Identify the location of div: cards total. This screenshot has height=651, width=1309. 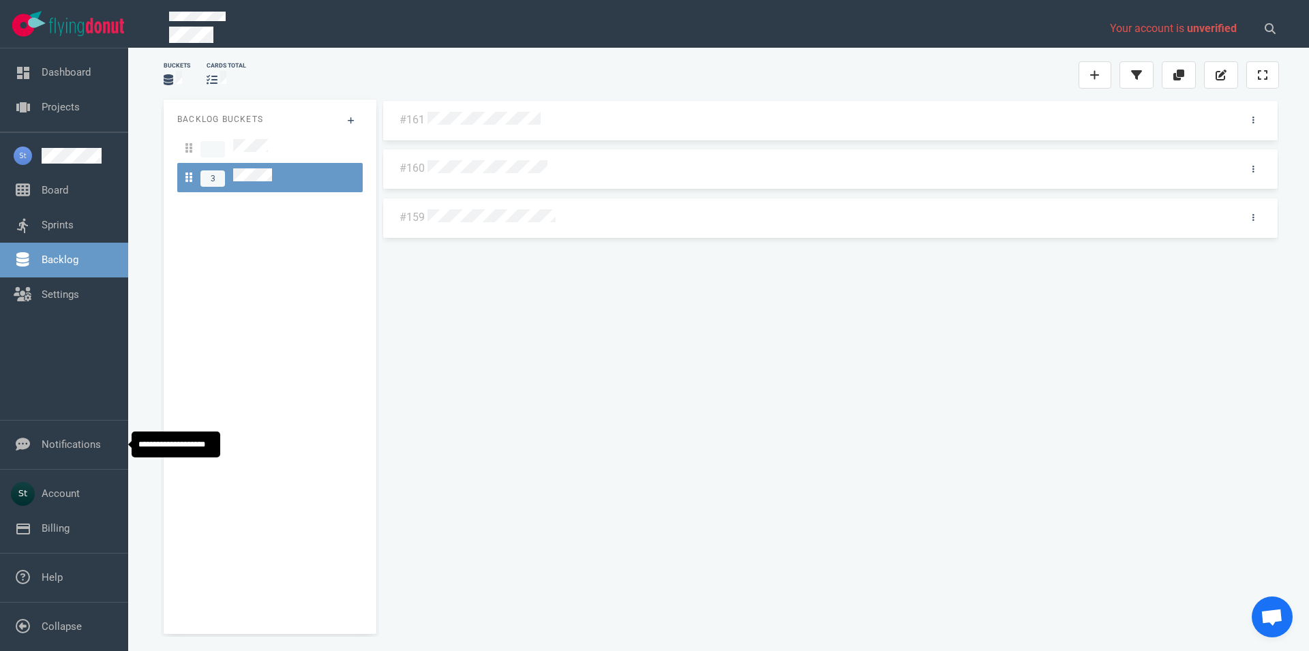
(226, 65).